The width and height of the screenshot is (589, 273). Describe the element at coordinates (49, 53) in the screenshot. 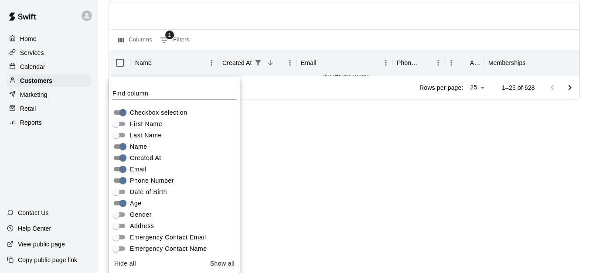

I see `div: Services` at that location.